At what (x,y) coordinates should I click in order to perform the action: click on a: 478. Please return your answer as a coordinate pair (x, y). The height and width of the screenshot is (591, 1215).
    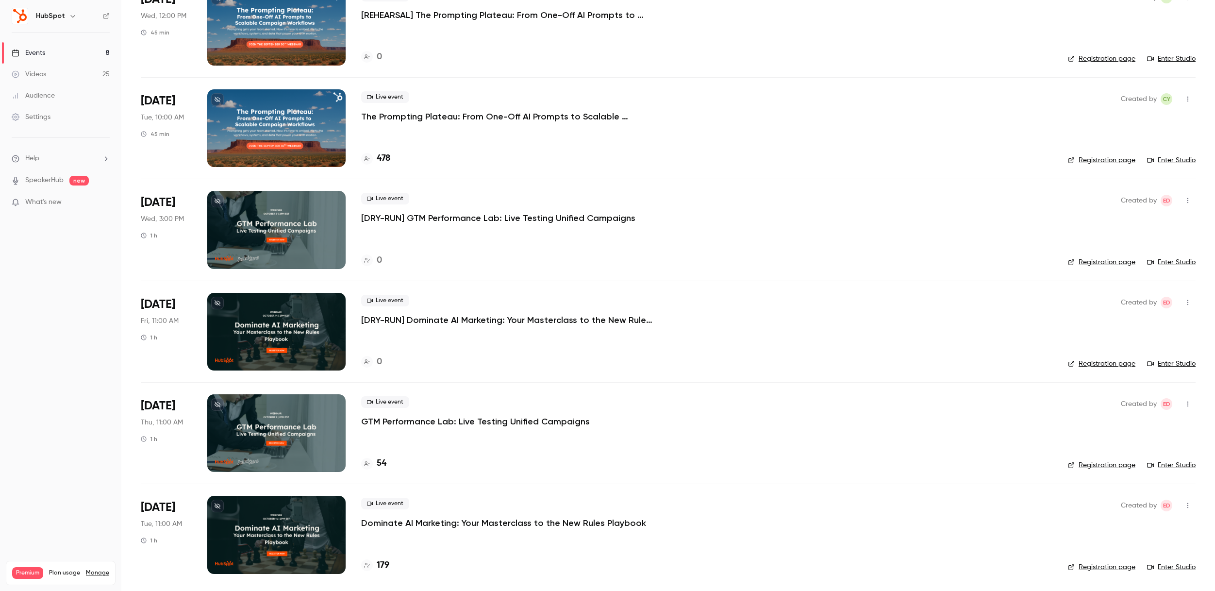
    Looking at the image, I should click on (376, 158).